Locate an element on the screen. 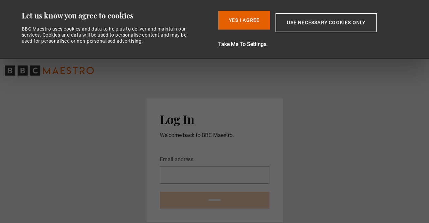 The height and width of the screenshot is (223, 429). div: Let us know you agree to cookies is located at coordinates (117, 15).